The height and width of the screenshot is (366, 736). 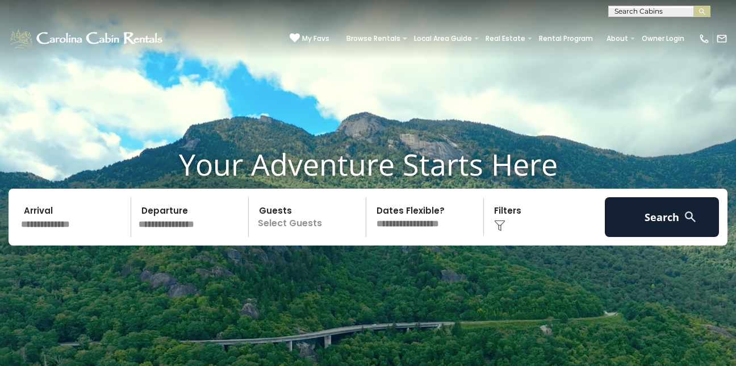 What do you see at coordinates (722, 39) in the screenshot?
I see `img: mail-regular-white.png` at bounding box center [722, 39].